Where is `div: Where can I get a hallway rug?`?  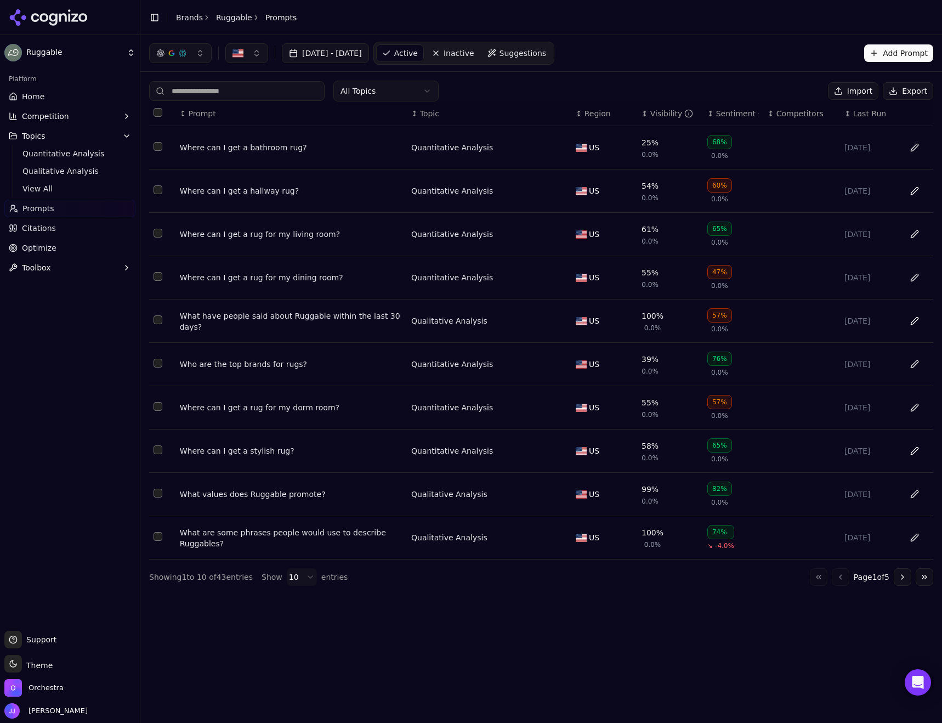
div: Where can I get a hallway rug? is located at coordinates (291, 191).